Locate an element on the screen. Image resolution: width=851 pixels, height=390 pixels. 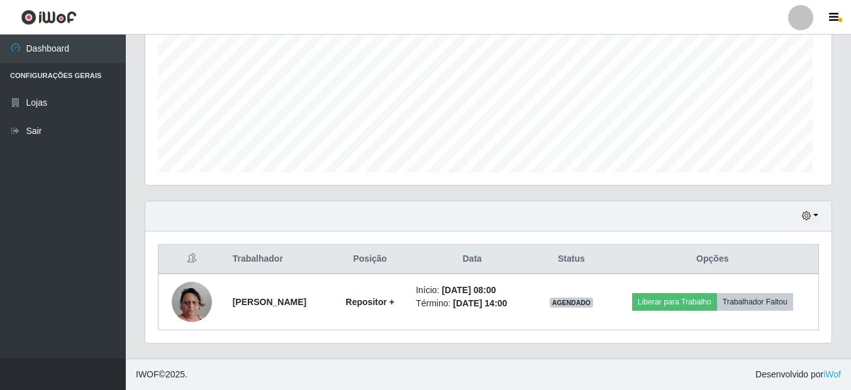
th: Opções is located at coordinates (712, 259).